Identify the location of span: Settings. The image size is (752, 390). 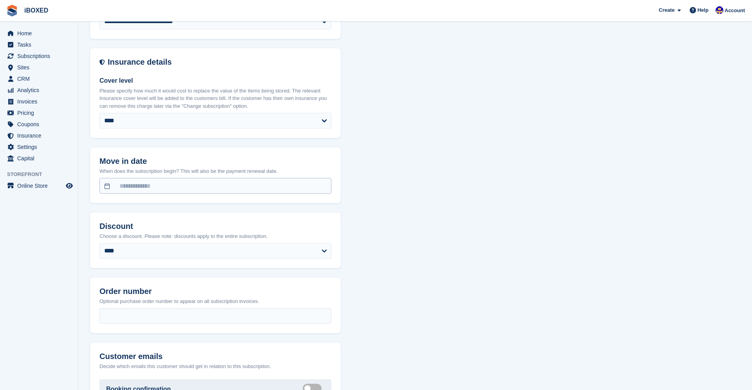
(41, 147).